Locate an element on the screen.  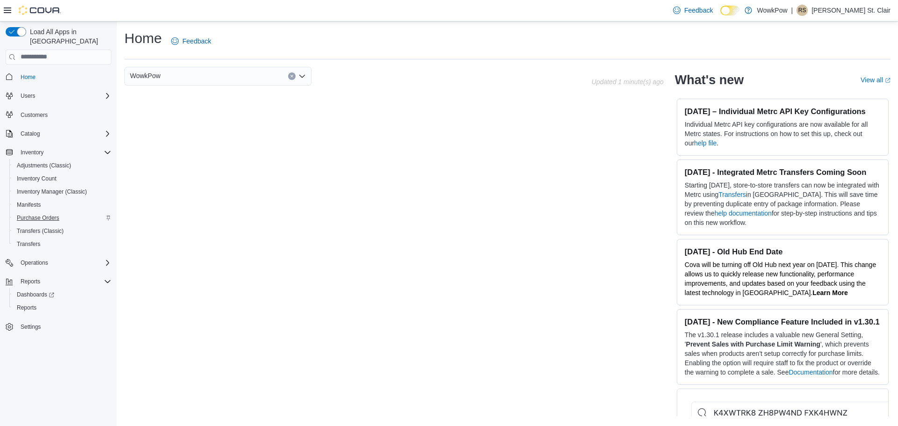
a: Customers is located at coordinates (34, 115).